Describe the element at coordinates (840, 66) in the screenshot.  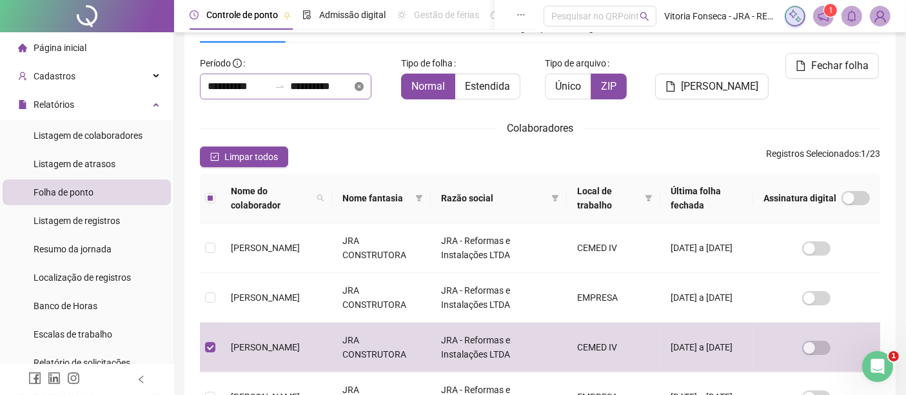
I see `span: Fechar folha` at that location.